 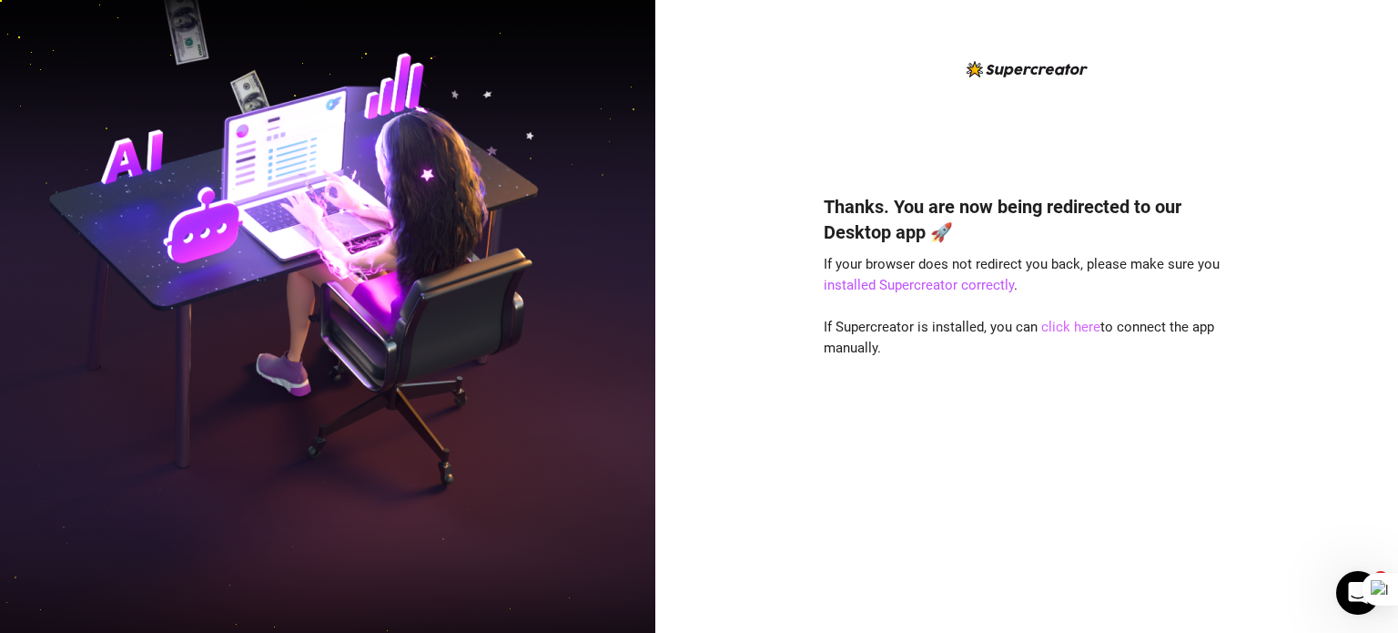 I want to click on span: If Supercreator is installed, you can to connect the app manually., so click(x=1019, y=338).